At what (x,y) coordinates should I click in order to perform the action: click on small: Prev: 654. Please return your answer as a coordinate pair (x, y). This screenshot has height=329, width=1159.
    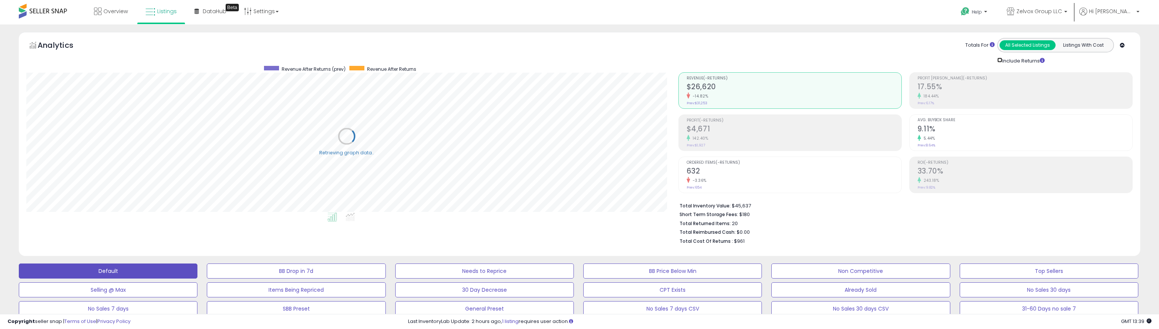
    Looking at the image, I should click on (694, 187).